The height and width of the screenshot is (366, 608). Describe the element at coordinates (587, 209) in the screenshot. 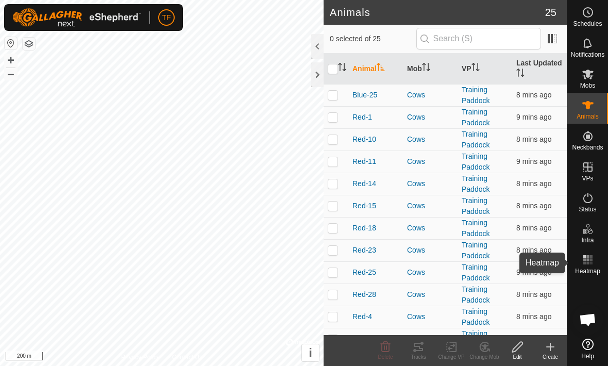

I see `span: Status` at that location.